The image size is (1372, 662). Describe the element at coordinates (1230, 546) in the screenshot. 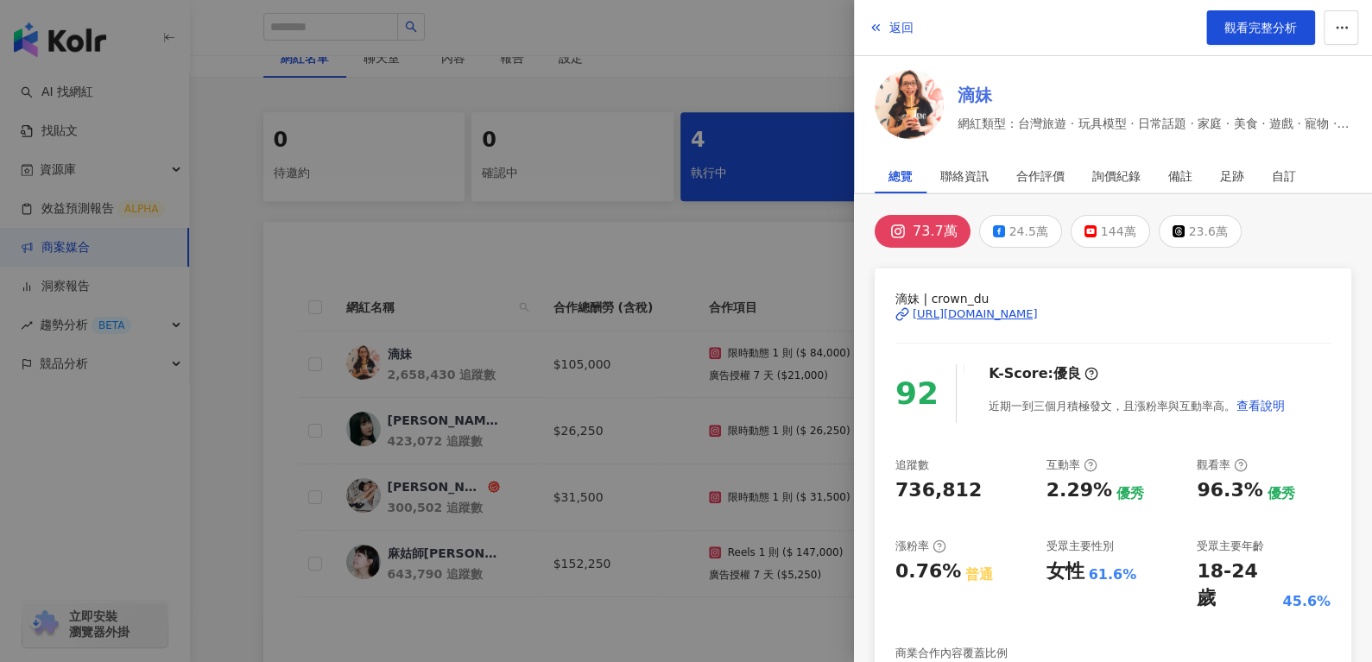

I see `div: 受眾主要年齡` at that location.